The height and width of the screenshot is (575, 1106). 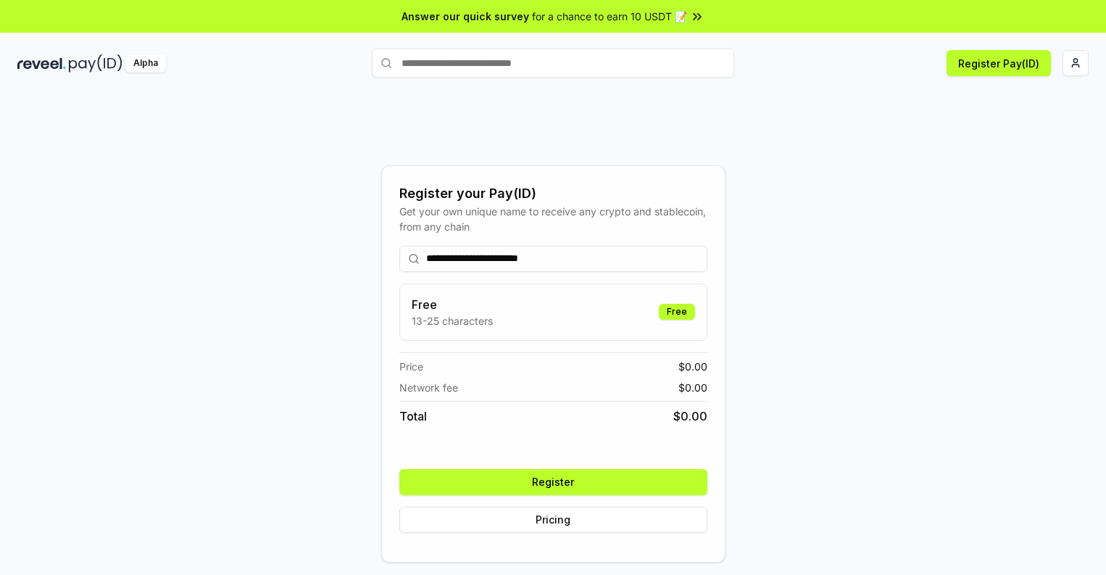 What do you see at coordinates (610, 16) in the screenshot?
I see `span: for a chance to earn 10 USDT 📝` at bounding box center [610, 16].